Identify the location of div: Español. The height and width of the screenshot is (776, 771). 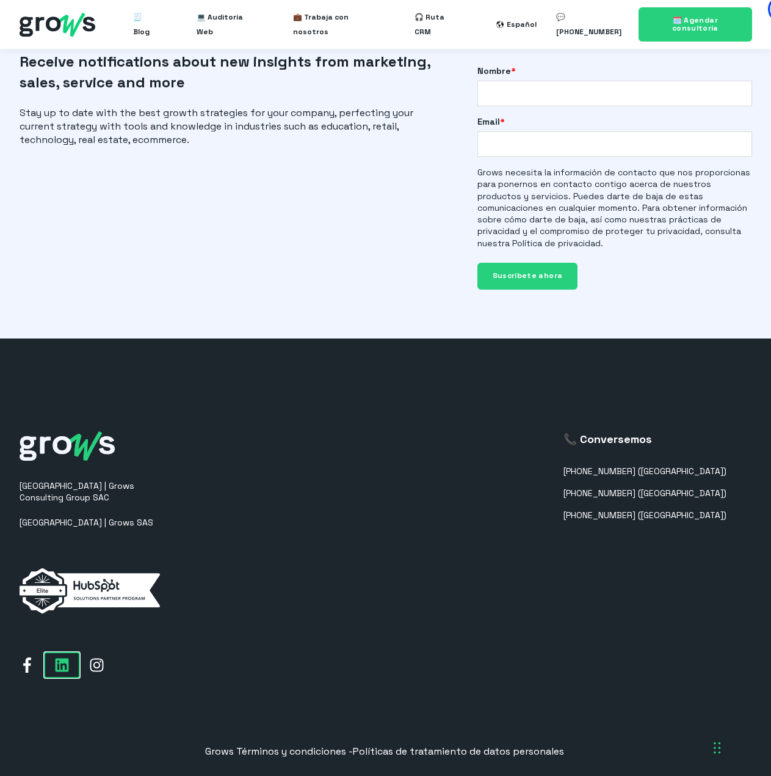
(522, 24).